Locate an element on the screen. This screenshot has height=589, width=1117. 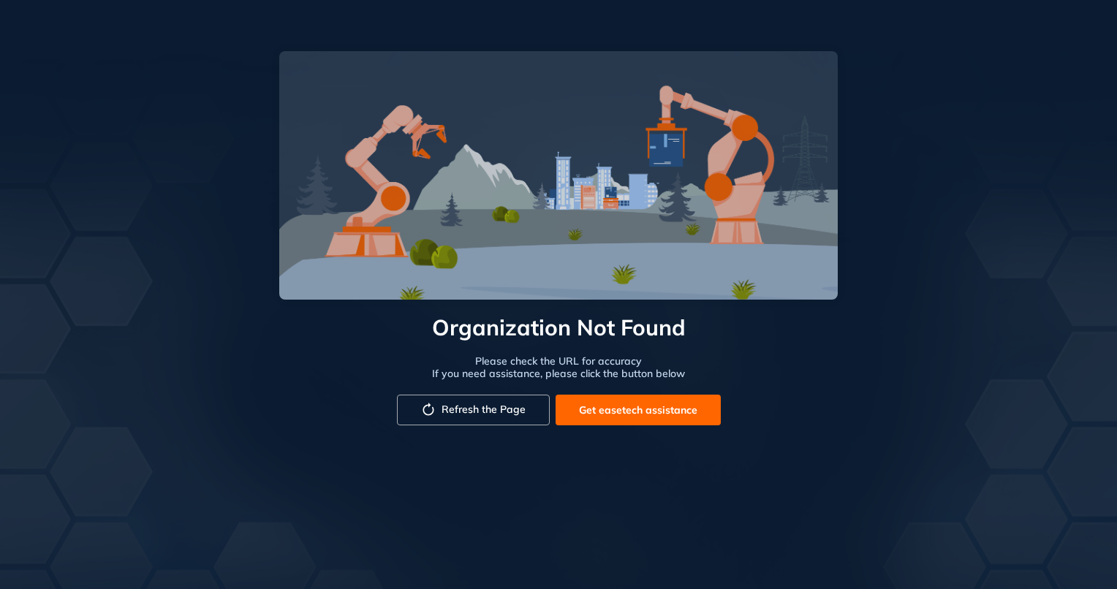
button: Refresh the Page is located at coordinates (473, 410).